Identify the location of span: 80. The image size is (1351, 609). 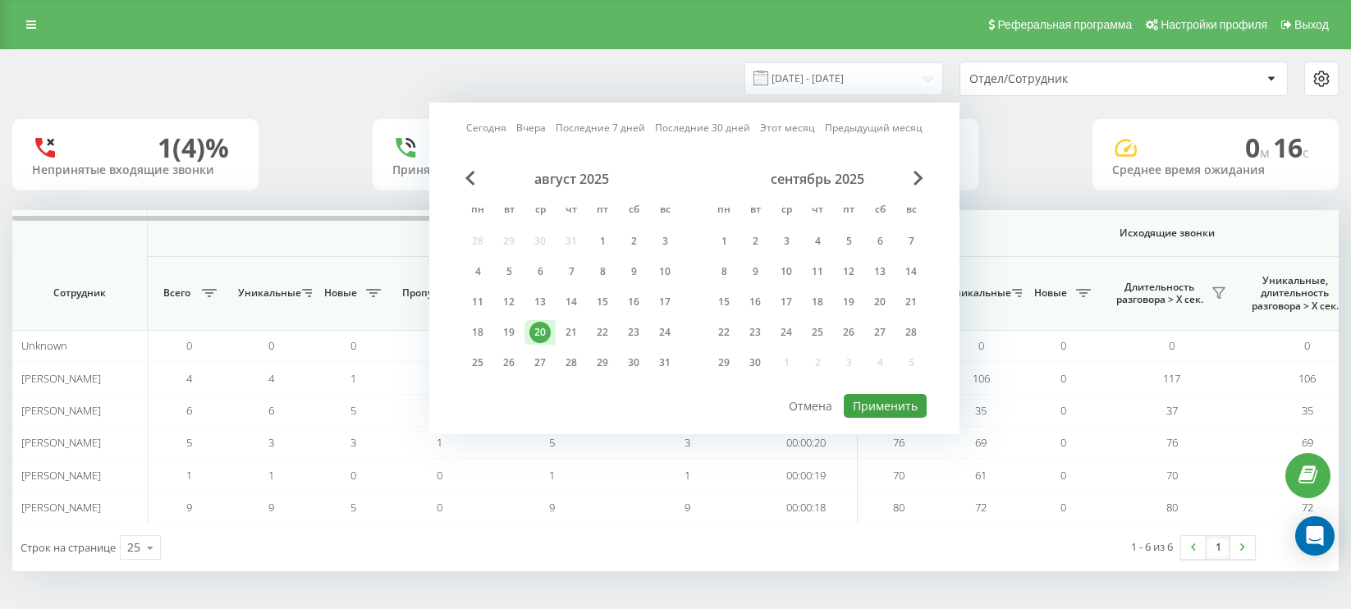
(1172, 507).